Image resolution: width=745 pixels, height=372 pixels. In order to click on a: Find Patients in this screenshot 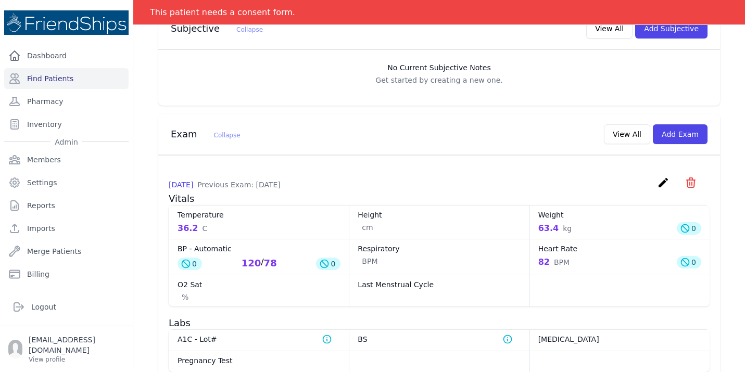, I will do `click(66, 79)`.